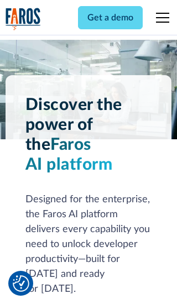  What do you see at coordinates (160, 18) in the screenshot?
I see `div: menu` at bounding box center [160, 18].